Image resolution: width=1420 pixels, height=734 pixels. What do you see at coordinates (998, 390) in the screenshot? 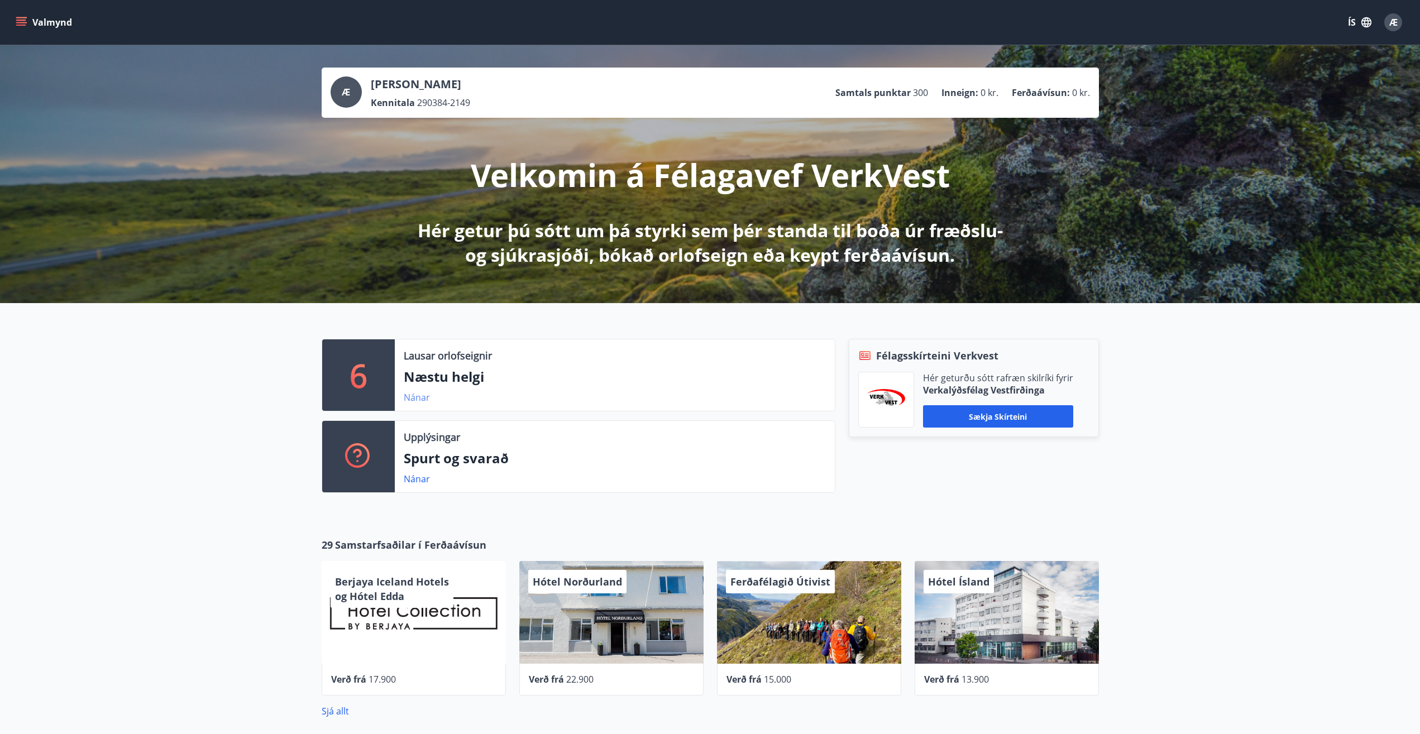
I see `p: Verkalýðsfélag Vestfirðinga` at bounding box center [998, 390].